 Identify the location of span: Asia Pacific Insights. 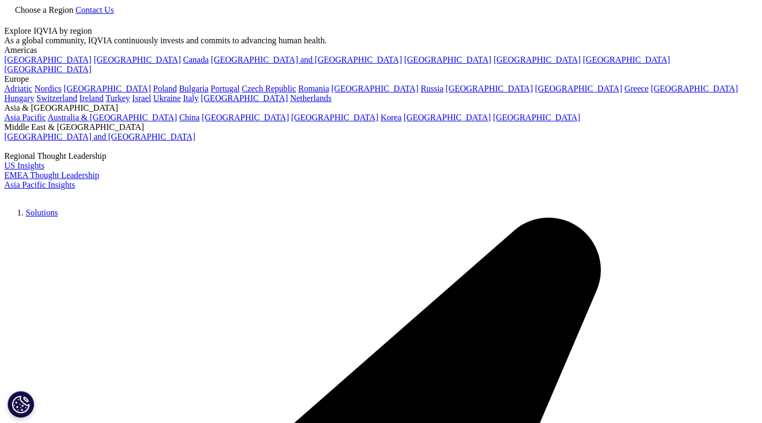
(40, 184).